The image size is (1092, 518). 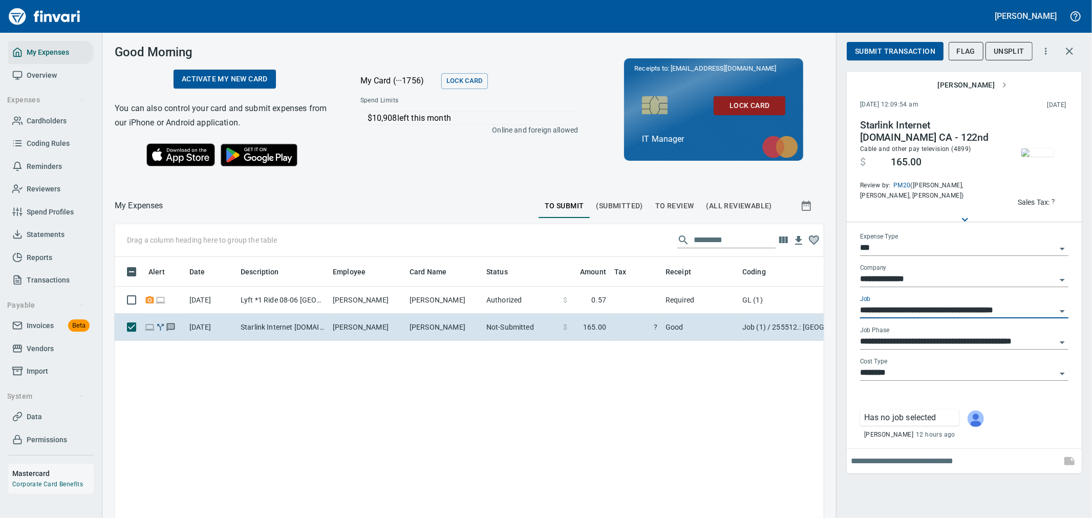 What do you see at coordinates (1036, 202) in the screenshot?
I see `button: Sales Tax:?` at bounding box center [1036, 202].